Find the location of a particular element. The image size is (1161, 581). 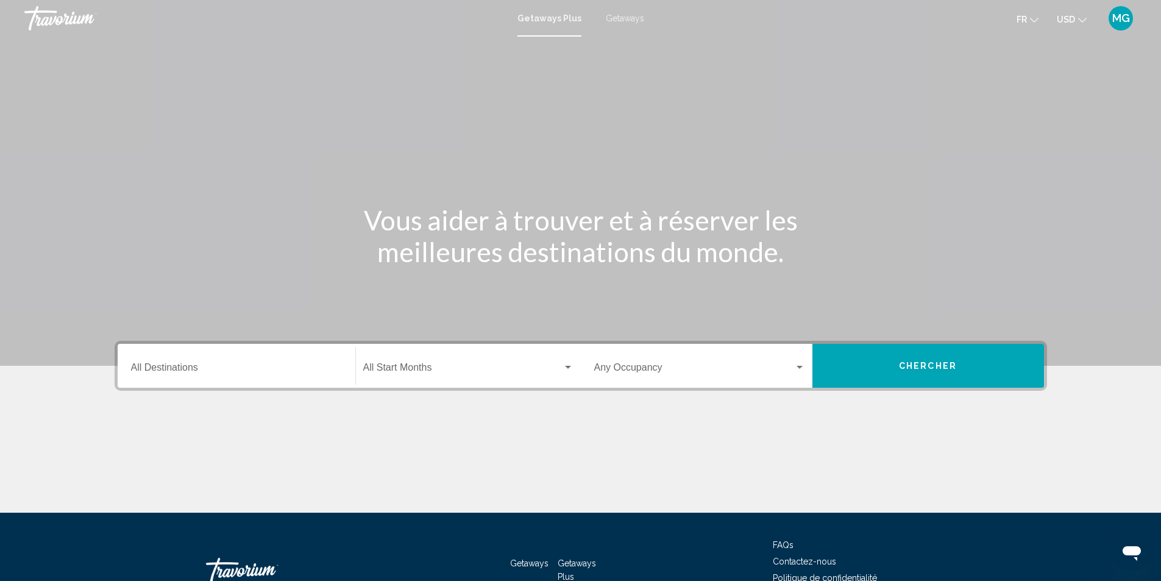

a: Travorium is located at coordinates (264, 18).